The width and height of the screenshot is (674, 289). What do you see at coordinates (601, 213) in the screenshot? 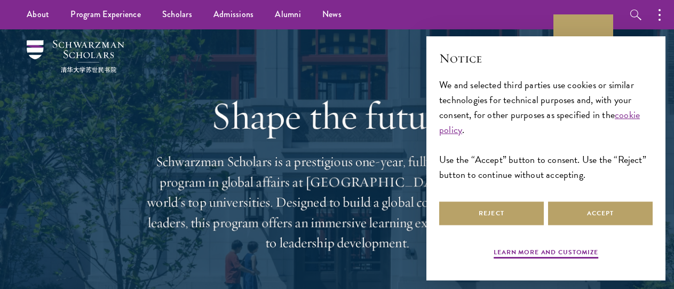
I see `button: Accept` at bounding box center [601, 213].